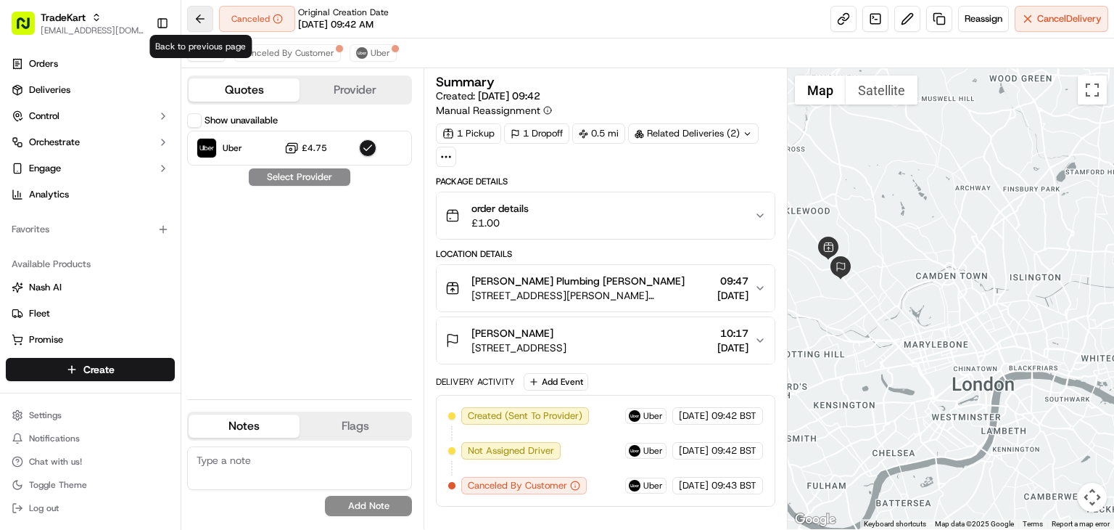 This screenshot has width=1114, height=530. What do you see at coordinates (974, 523) in the screenshot?
I see `span: Map data ©2025 Google` at bounding box center [974, 523].